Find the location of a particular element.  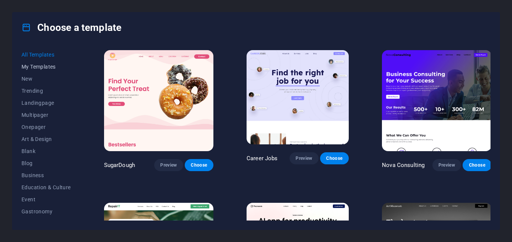

button: Education & Culture is located at coordinates (46, 187).